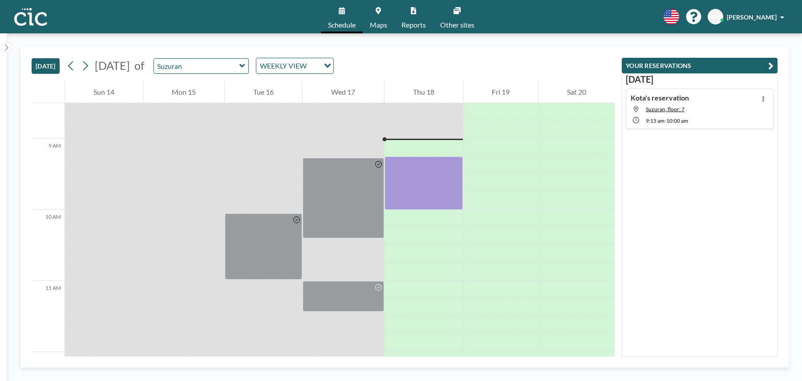 The width and height of the screenshot is (802, 381). What do you see at coordinates (659, 98) in the screenshot?
I see `h4: Kota's reservation` at bounding box center [659, 98].